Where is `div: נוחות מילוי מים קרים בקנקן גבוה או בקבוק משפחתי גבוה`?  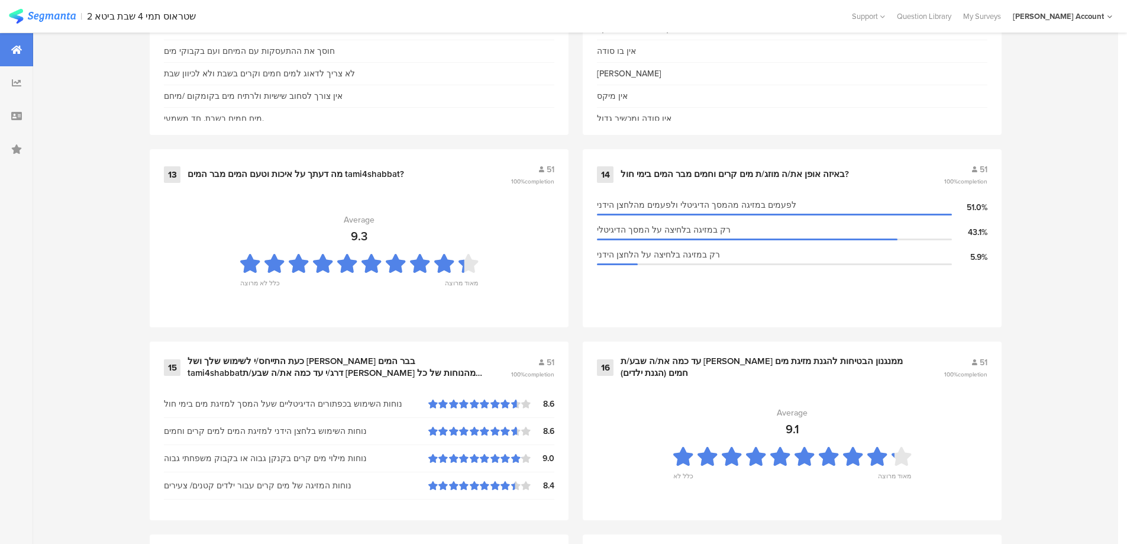 div: נוחות מילוי מים קרים בקנקן גבוה או בקבוק משפחתי גבוה is located at coordinates (296, 458).